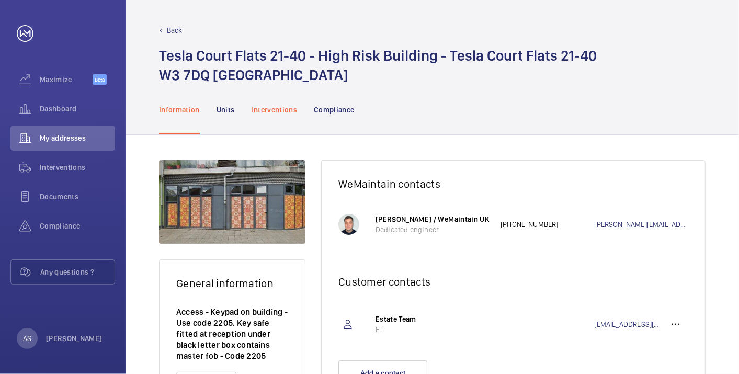 This screenshot has height=374, width=739. I want to click on h2: WeMaintain contacts, so click(513, 184).